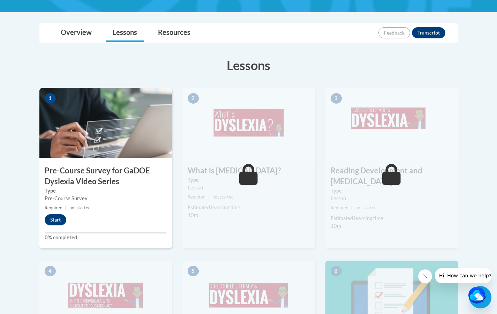  What do you see at coordinates (336, 98) in the screenshot?
I see `span: 3` at bounding box center [336, 98].